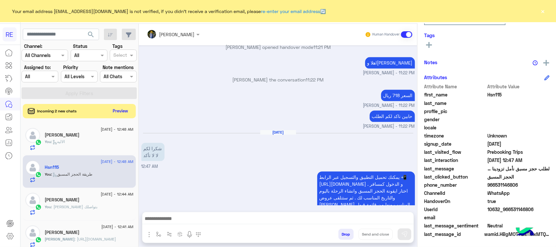 This screenshot has height=247, width=556. Describe the element at coordinates (57, 111) in the screenshot. I see `span: Incoming 2 new chats` at that location.